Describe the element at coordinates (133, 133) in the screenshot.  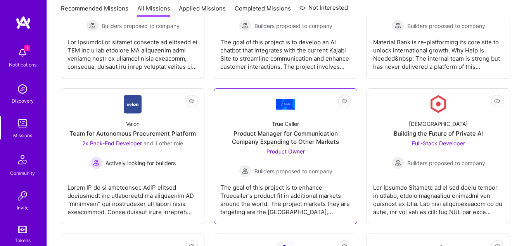
I see `div: Team for Autonomous Procurement Platform` at that location.